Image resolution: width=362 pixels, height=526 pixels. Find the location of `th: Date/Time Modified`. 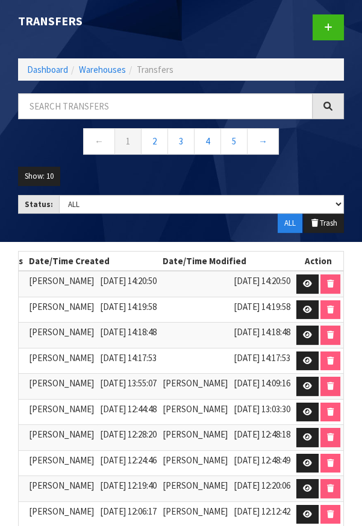

th: Date/Time Modified is located at coordinates (226, 261).